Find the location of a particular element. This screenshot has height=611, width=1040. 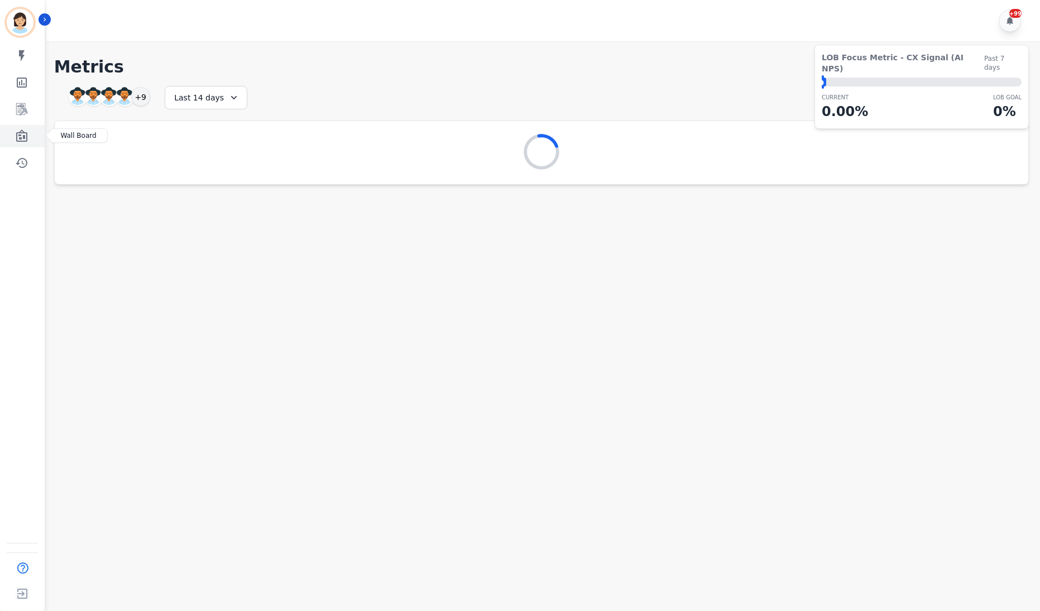

span: Past 7 days is located at coordinates (1003, 63).